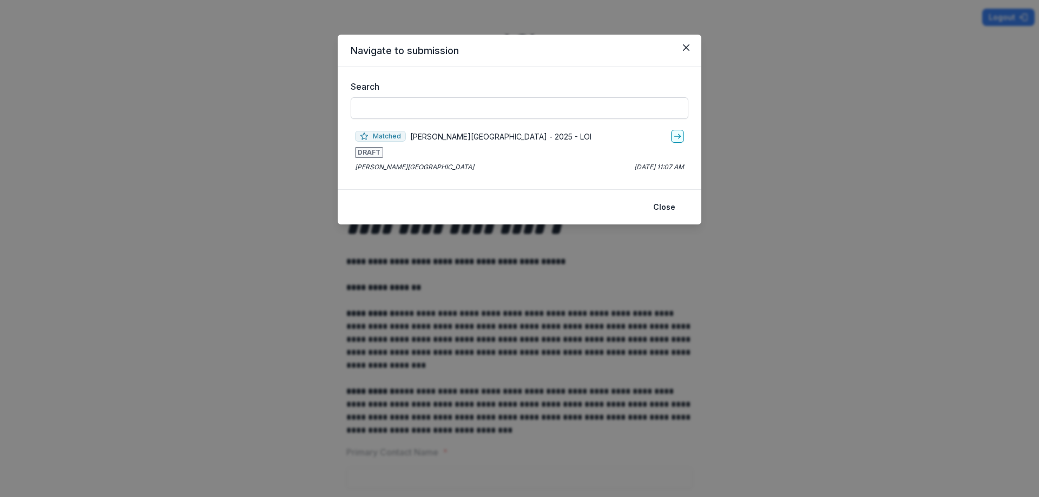 Image resolution: width=1039 pixels, height=497 pixels. I want to click on label: Search, so click(516, 87).